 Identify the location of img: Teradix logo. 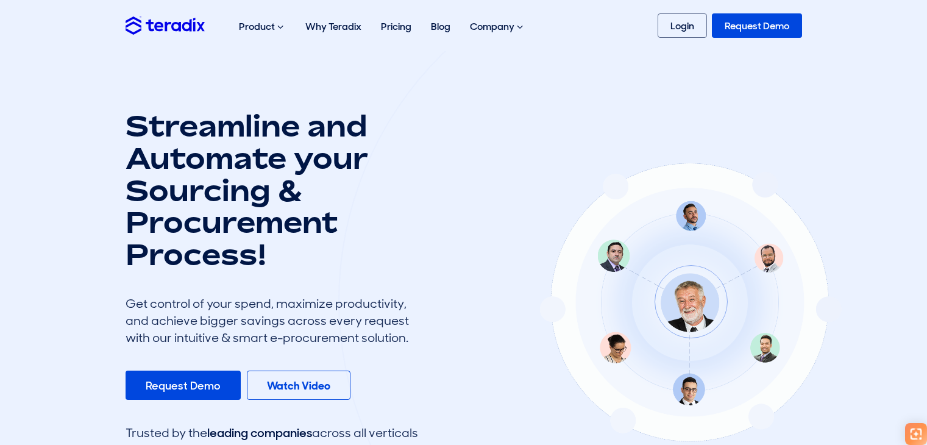
(165, 25).